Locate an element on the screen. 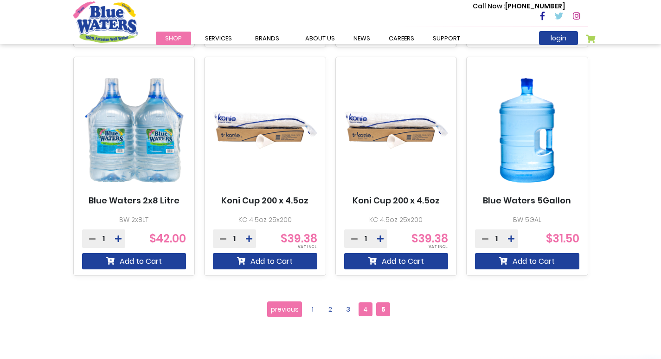 The image size is (661, 359). a: store logo is located at coordinates (106, 22).